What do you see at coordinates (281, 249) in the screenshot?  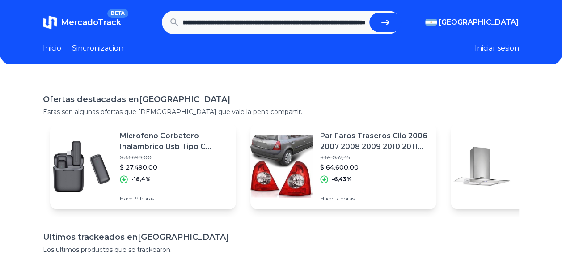 I see `p: Los ultimos productos que se trackearon.` at bounding box center [281, 249].